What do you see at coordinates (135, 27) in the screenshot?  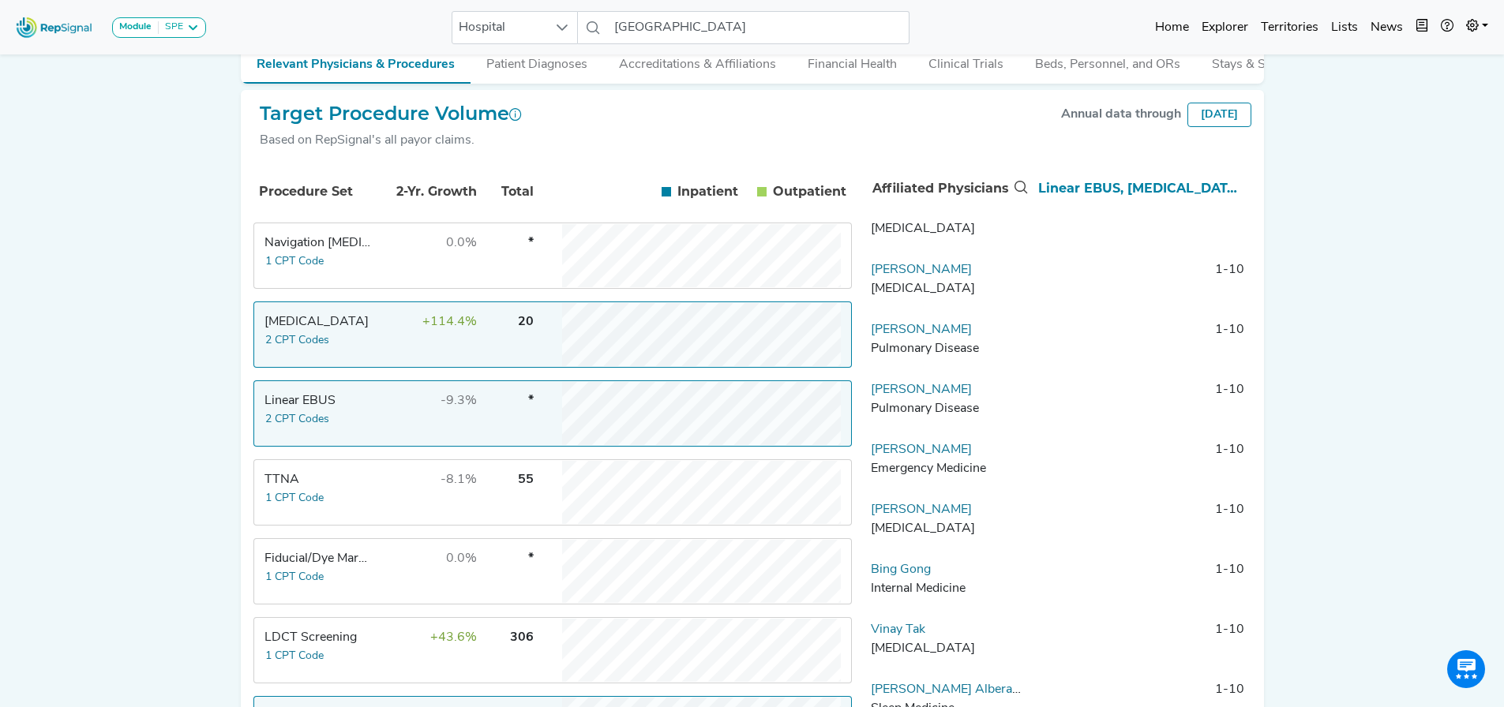 I see `strong: Module` at bounding box center [135, 27].